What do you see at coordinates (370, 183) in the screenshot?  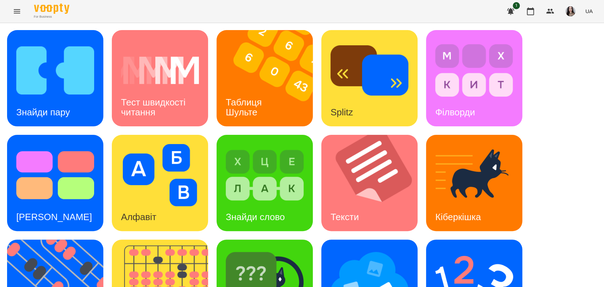 I see `a: ТекстиТексти` at bounding box center [370, 183].